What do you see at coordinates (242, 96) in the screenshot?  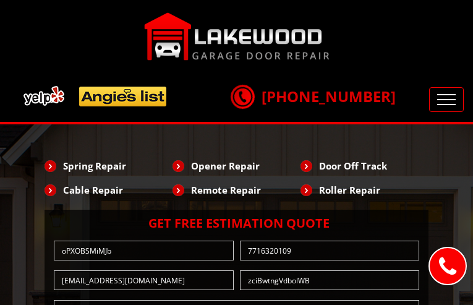 I see `img: call.png` at bounding box center [242, 96].